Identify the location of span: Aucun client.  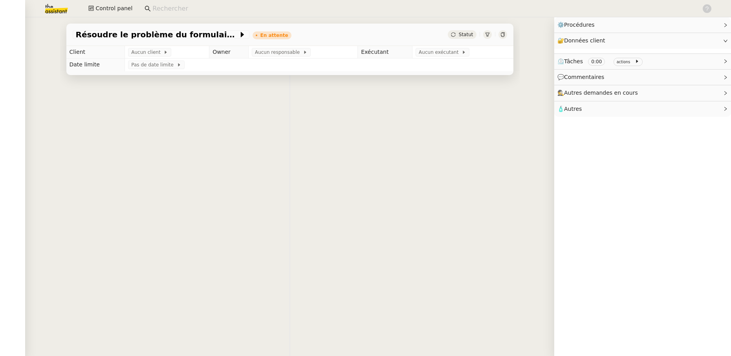
(147, 52).